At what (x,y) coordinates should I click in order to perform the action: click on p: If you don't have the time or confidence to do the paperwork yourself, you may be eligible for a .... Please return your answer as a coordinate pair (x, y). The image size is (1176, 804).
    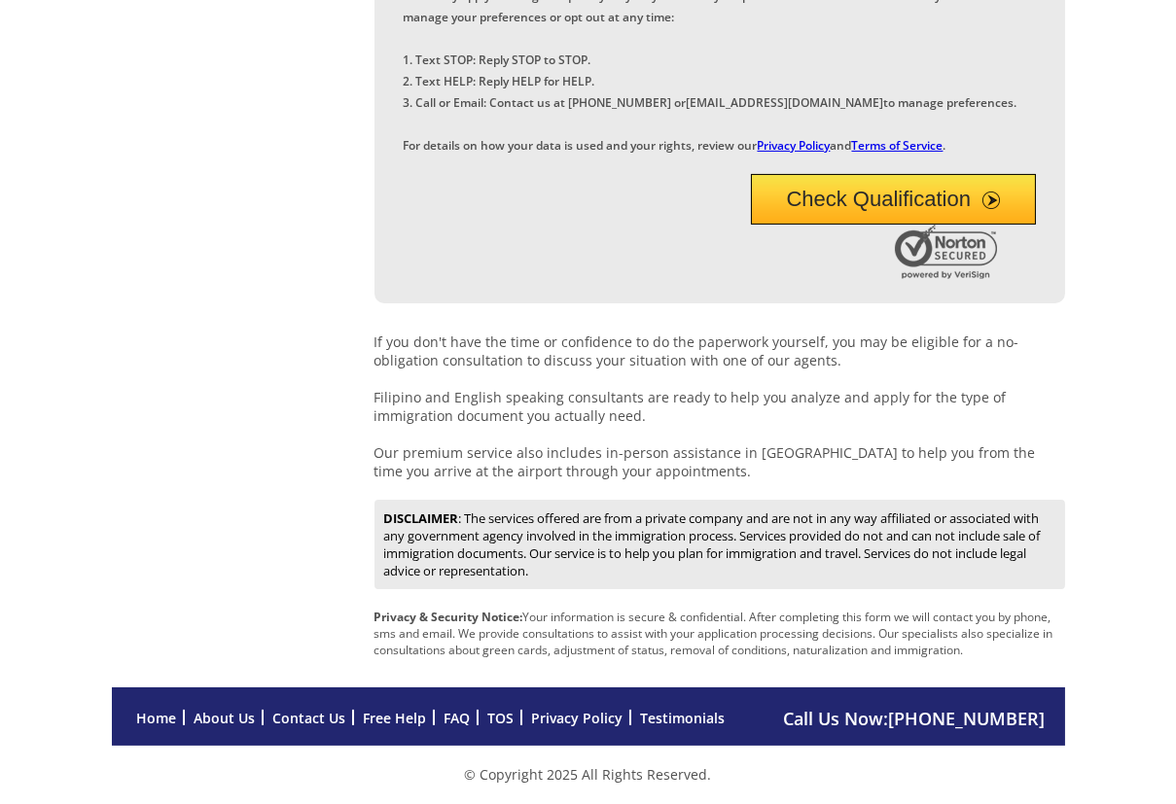
    Looking at the image, I should click on (720, 407).